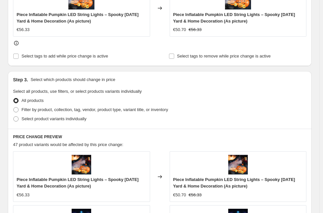 This screenshot has height=213, width=323. What do you see at coordinates (65, 56) in the screenshot?
I see `span: Select tags to add while price change is active` at bounding box center [65, 56].